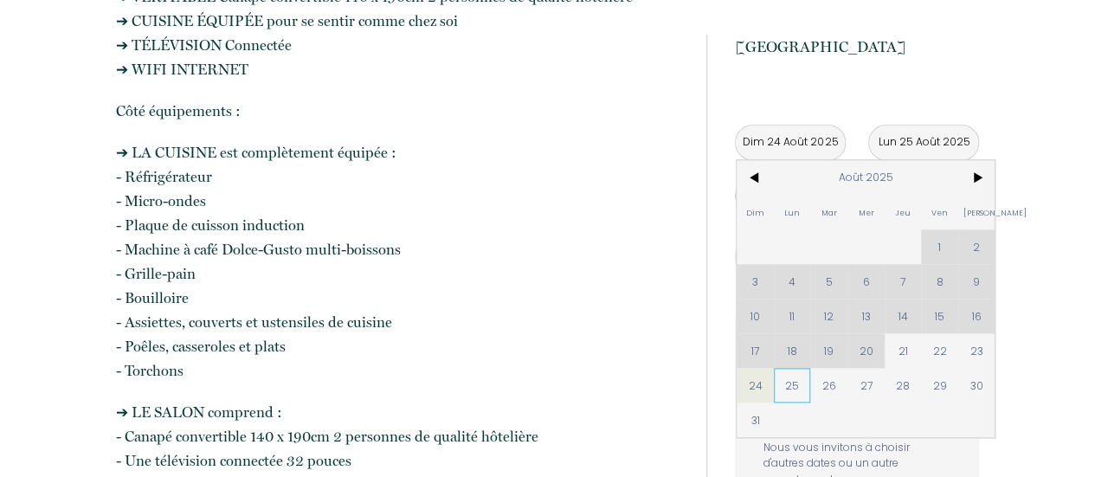  Describe the element at coordinates (400, 261) in the screenshot. I see `p: ➔ LA CUISINE est complètement équipée : - Réfrigérateur - Micro-ondes - Plaque de cuisson inducti...` at that location.